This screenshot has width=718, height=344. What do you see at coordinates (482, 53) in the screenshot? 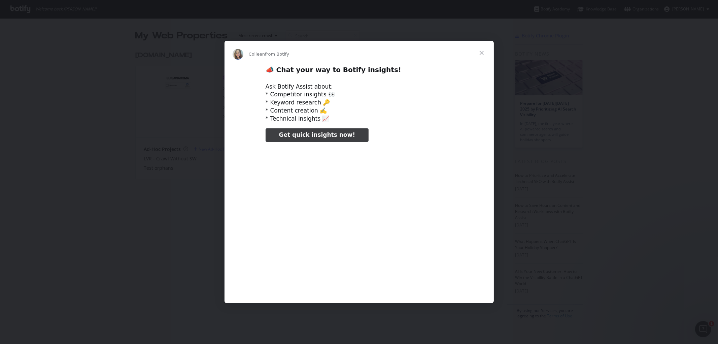
I see `span: Close` at bounding box center [482, 53].